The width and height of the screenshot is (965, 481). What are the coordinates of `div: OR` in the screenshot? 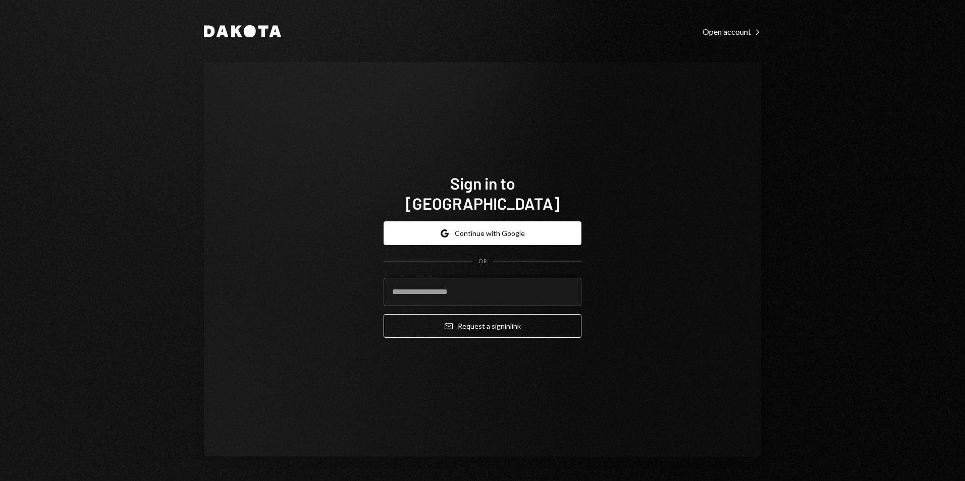 It's located at (482, 261).